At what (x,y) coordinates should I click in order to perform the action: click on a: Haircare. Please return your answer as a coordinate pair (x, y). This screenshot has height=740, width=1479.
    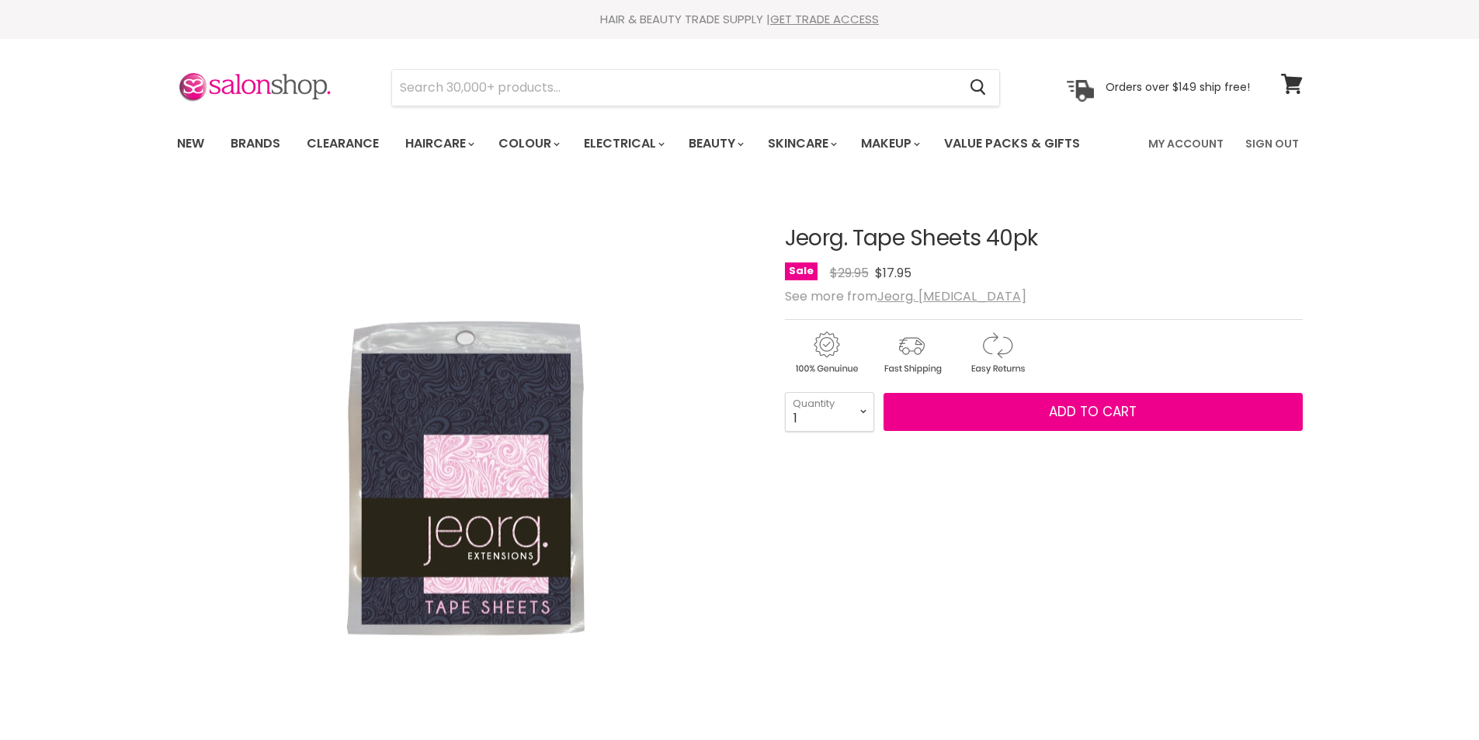
    Looking at the image, I should click on (439, 144).